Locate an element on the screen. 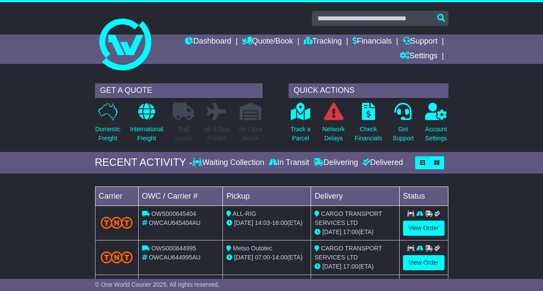 The image size is (543, 291). p: Network Delays is located at coordinates (333, 134).